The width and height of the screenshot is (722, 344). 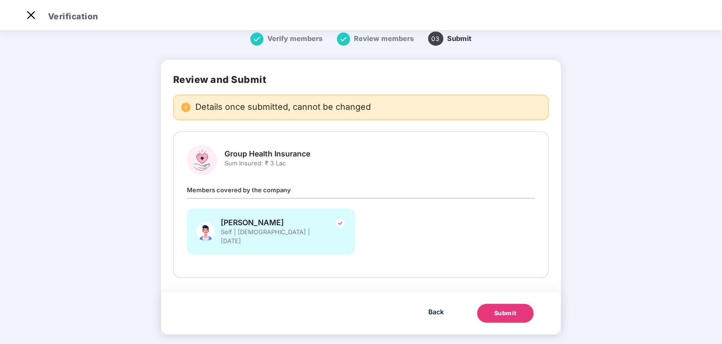 What do you see at coordinates (202, 160) in the screenshot?
I see `img: svg+xml;base64,PHN2ZyBpZD0iR3JvdXBfSGVhbHRoX0luc3VyYW5jZSIgZGF0YS1uYW1lPSJHcm91cCBIZWFsdGggSW5zdX...` at bounding box center [202, 160].